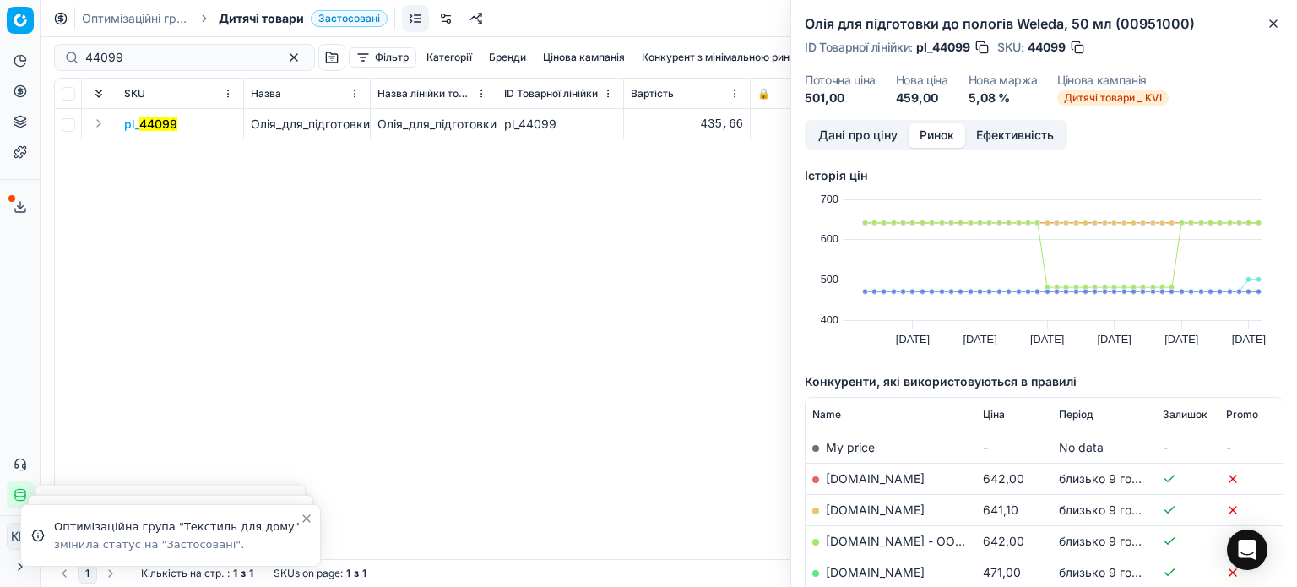 This screenshot has height=587, width=1297. I want to click on button: Go to next page, so click(111, 573).